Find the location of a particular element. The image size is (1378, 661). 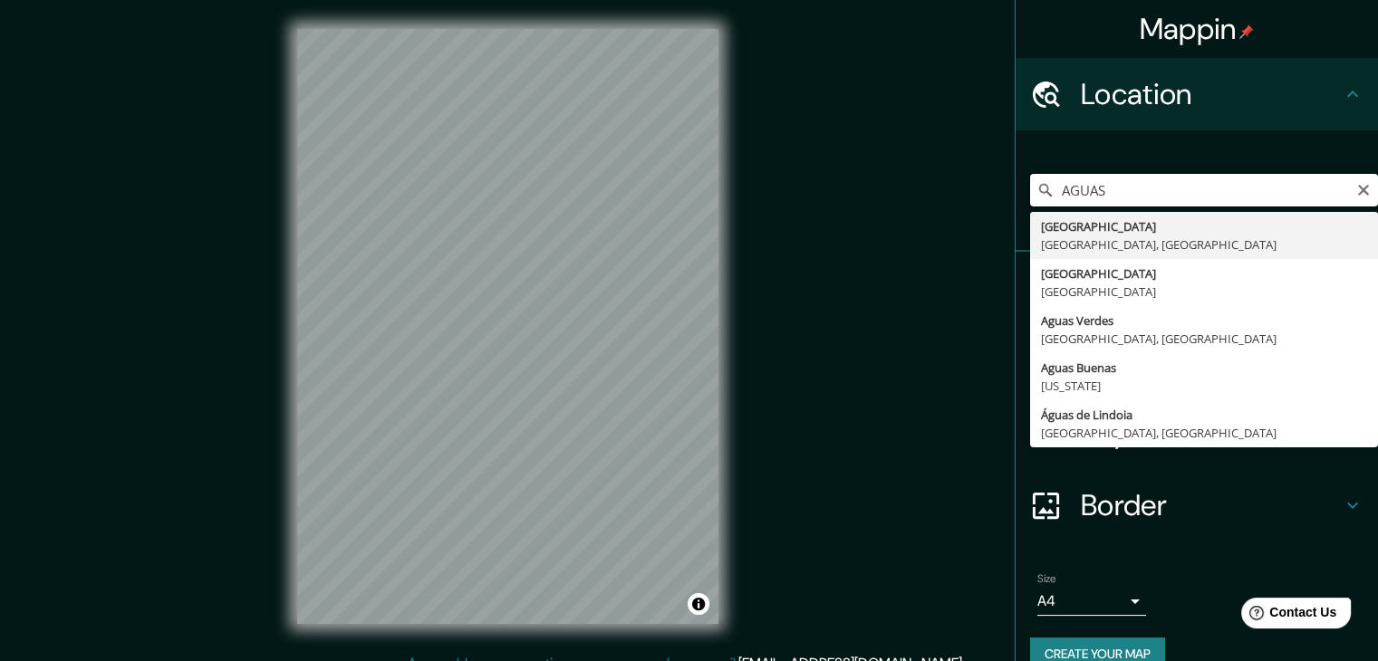

div: Border is located at coordinates (1197, 505).